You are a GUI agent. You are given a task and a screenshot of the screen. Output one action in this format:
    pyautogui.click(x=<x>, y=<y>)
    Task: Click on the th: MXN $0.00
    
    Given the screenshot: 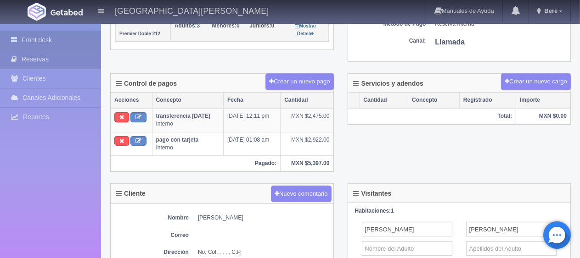 What is the action you would take?
    pyautogui.click(x=543, y=116)
    